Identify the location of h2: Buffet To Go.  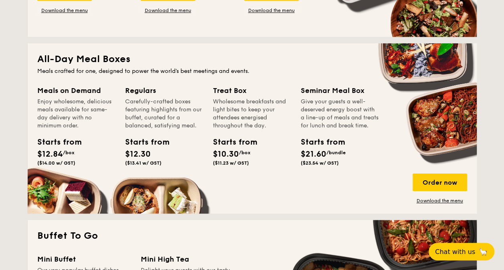
(252, 236).